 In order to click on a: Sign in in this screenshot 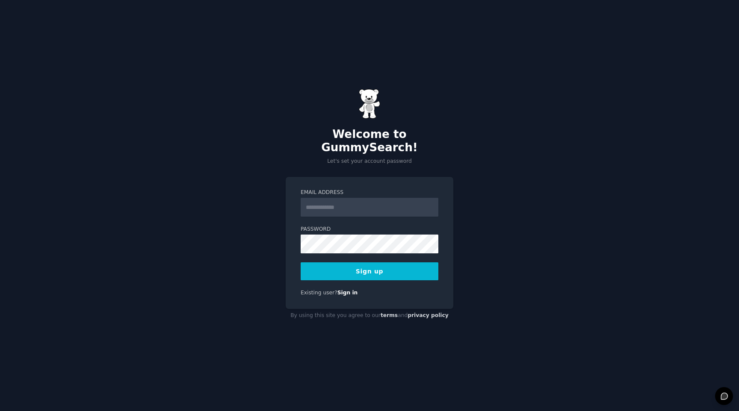, I will do `click(348, 293)`.